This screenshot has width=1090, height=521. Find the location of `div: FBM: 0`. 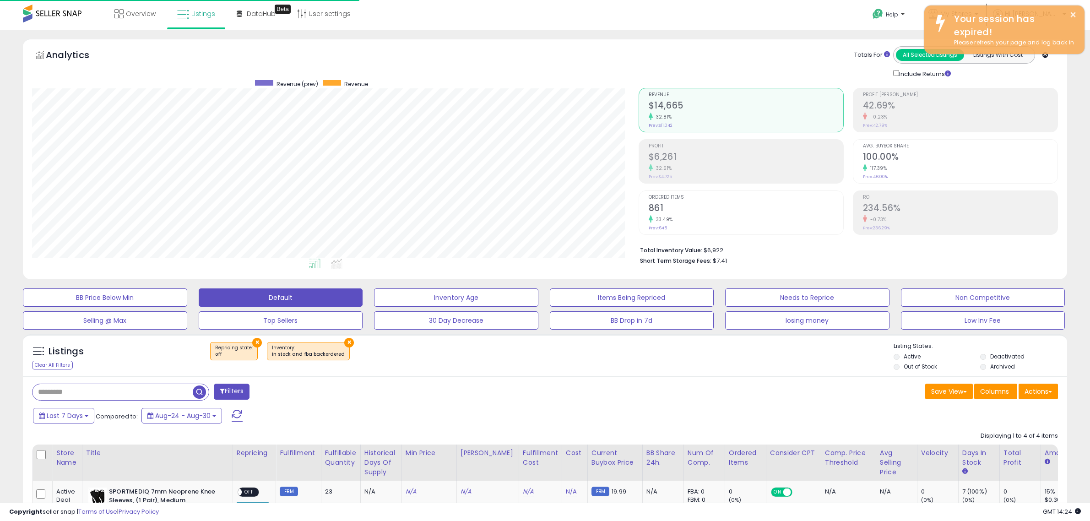

div: FBM: 0 is located at coordinates (703, 500).